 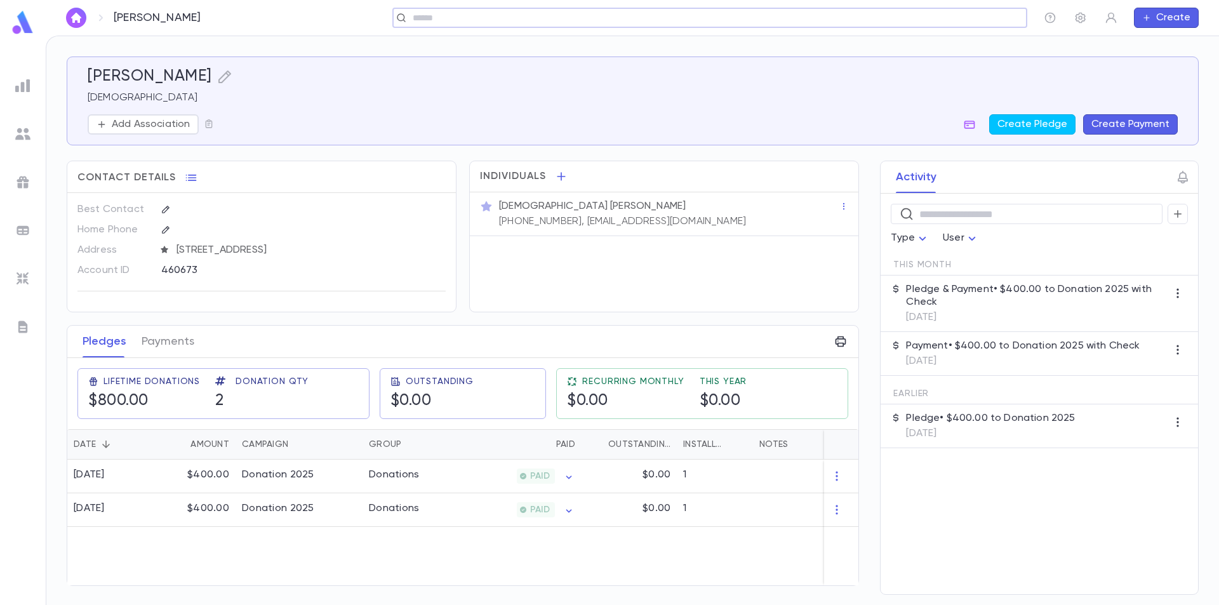 I want to click on span: User, so click(x=953, y=238).